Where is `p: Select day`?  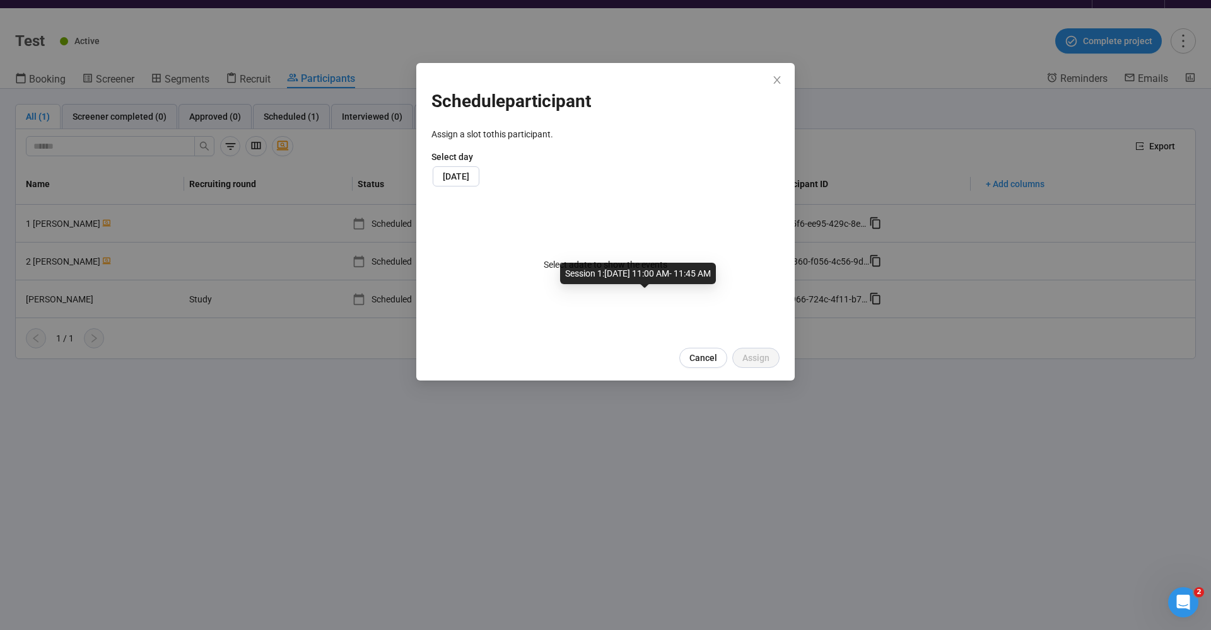 p: Select day is located at coordinates (605, 157).